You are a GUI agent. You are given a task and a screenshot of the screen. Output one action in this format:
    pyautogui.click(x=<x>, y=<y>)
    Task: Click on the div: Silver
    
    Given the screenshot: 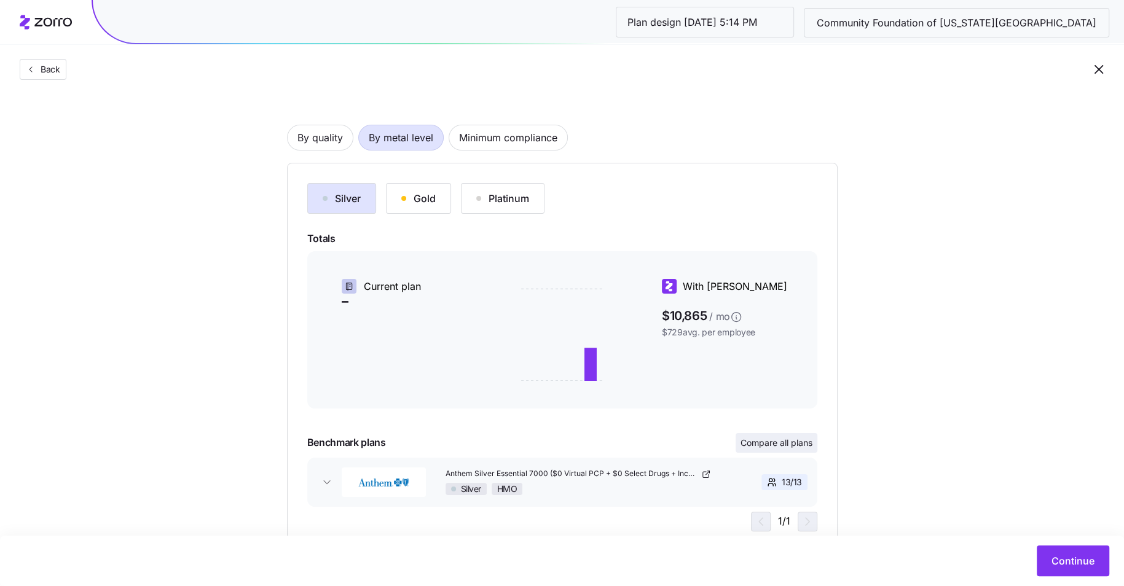 What is the action you would take?
    pyautogui.click(x=342, y=199)
    